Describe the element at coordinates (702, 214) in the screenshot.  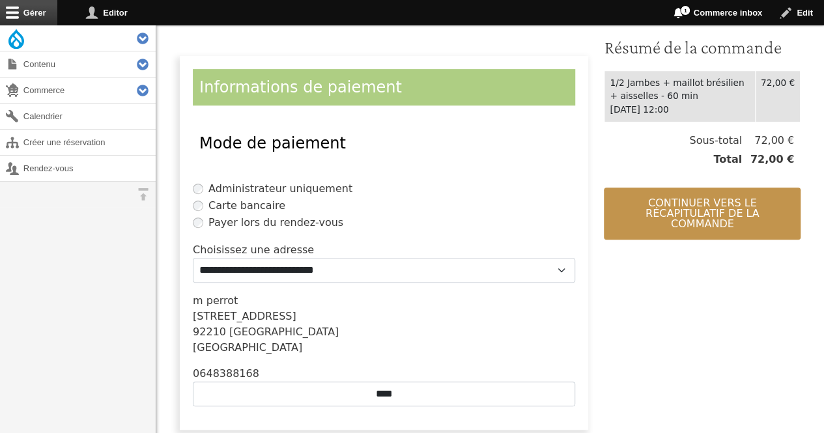
I see `button: Continuer vers le récapitulatif de la commande` at that location.